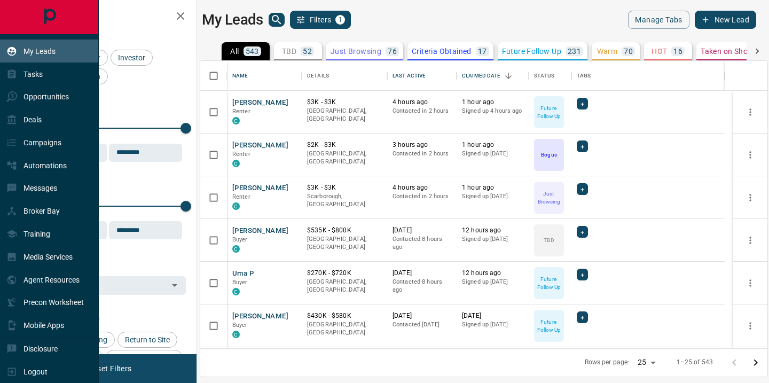  Describe the element at coordinates (131, 58) in the screenshot. I see `span: Investor` at that location.